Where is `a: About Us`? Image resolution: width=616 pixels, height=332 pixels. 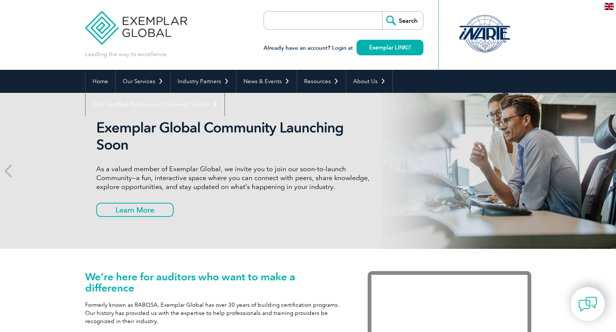
a: About Us is located at coordinates (369, 81).